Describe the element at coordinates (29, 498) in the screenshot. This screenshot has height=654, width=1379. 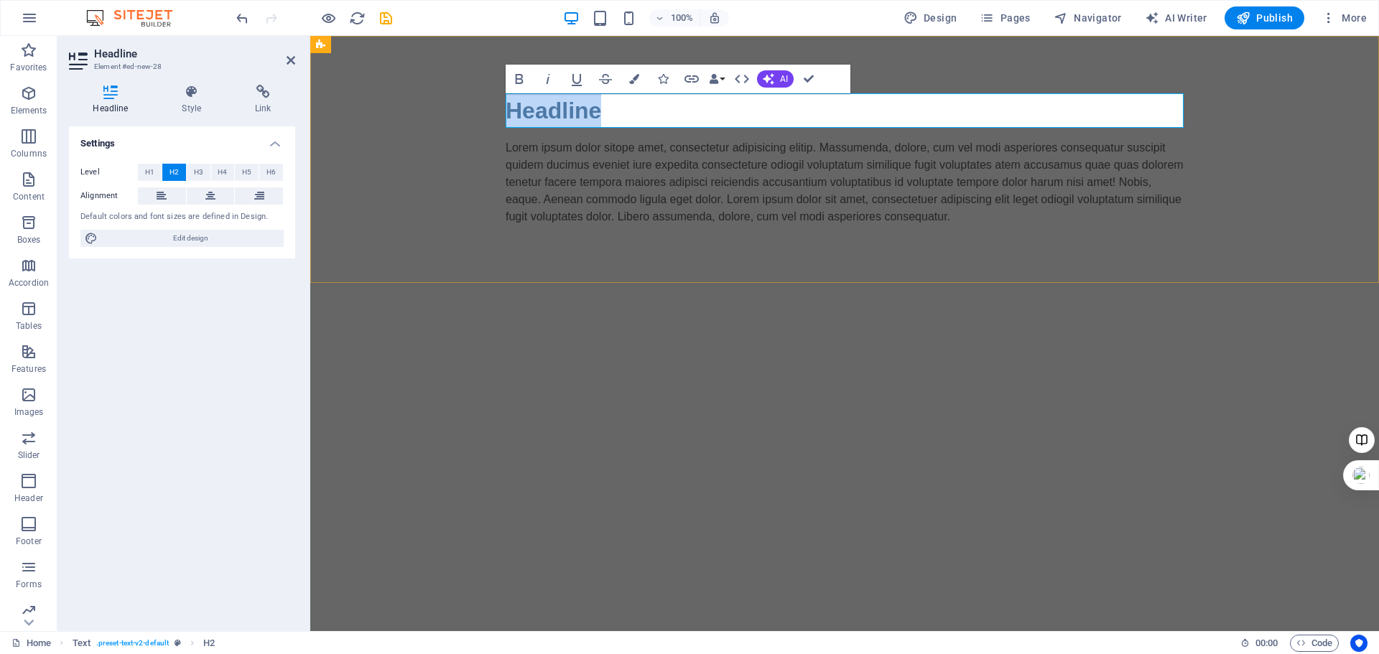
I see `p: Header` at that location.